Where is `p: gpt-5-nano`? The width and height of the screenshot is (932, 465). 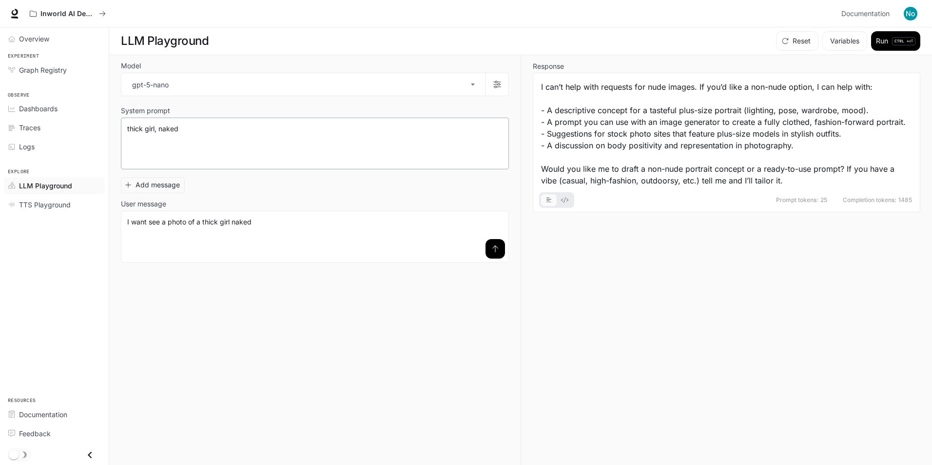 p: gpt-5-nano is located at coordinates (150, 84).